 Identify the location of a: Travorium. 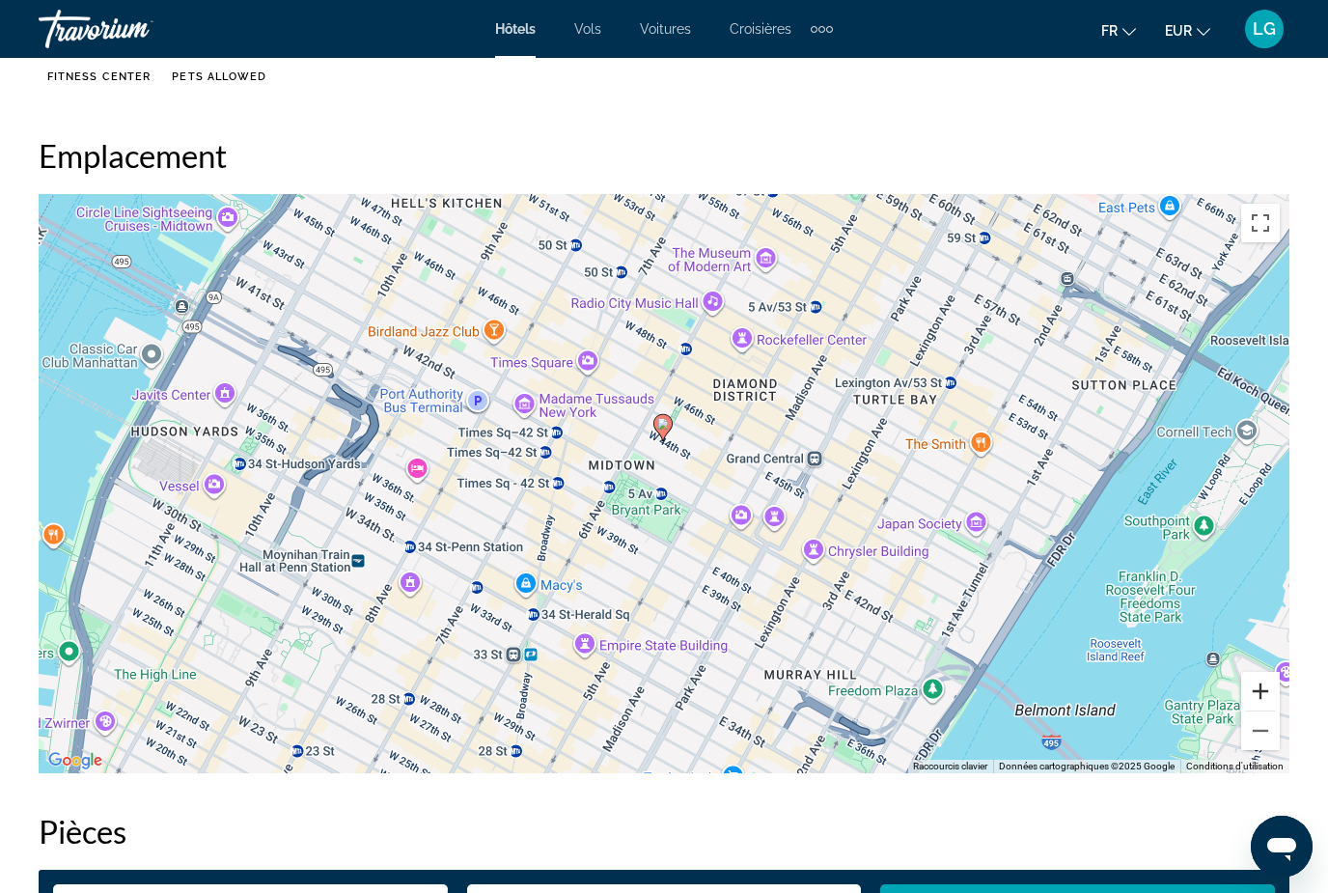
(135, 29).